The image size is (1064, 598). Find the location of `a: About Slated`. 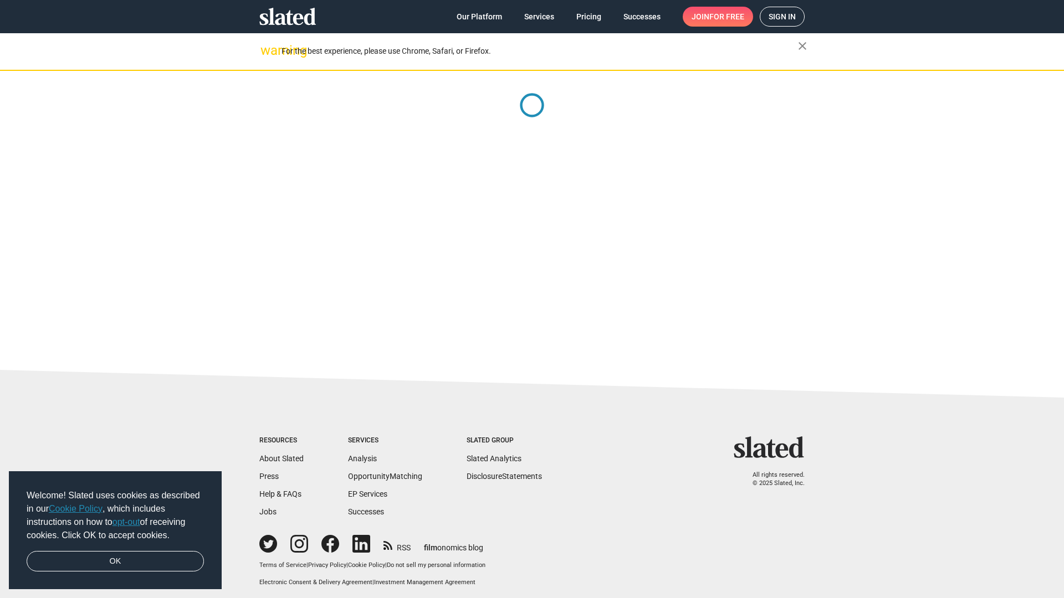

a: About Slated is located at coordinates (281, 459).